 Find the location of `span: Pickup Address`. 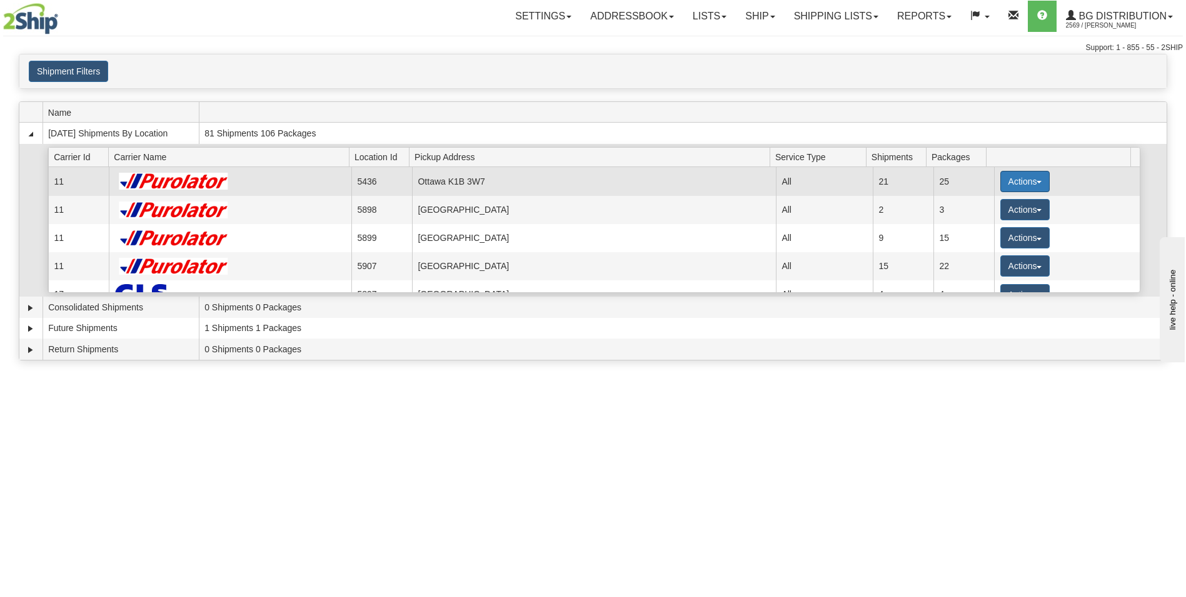

span: Pickup Address is located at coordinates (592, 156).